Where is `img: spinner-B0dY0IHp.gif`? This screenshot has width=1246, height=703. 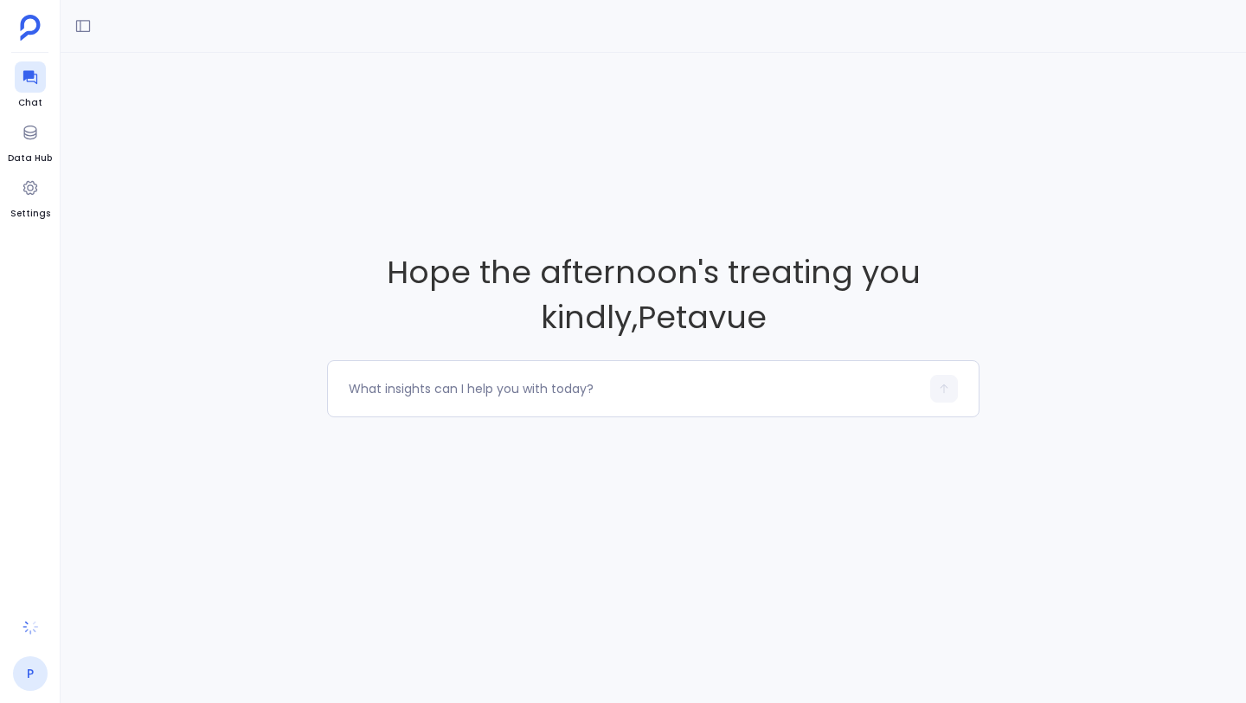
img: spinner-B0dY0IHp.gif is located at coordinates (30, 626).